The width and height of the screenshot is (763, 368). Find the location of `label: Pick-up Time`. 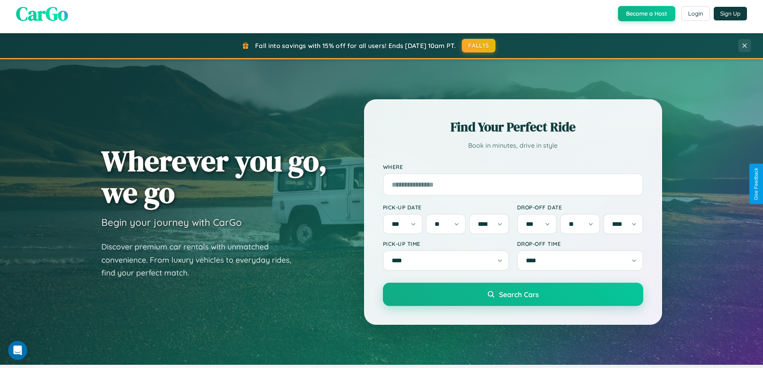

label: Pick-up Time is located at coordinates (446, 244).